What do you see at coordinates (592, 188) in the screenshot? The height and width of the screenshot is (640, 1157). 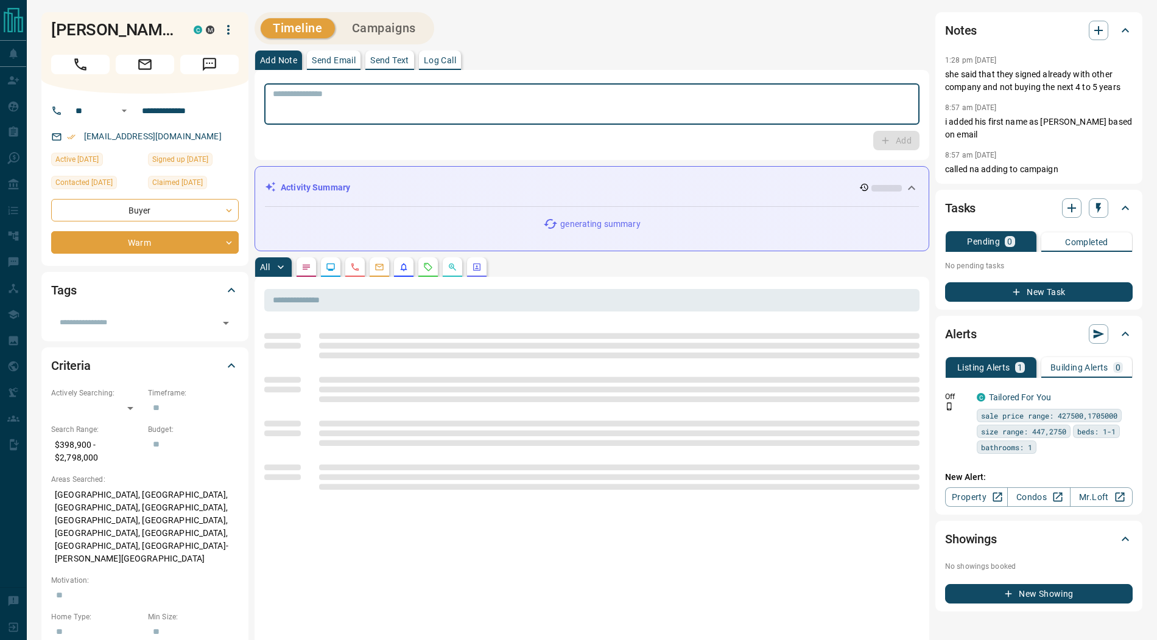 I see `div: Activity Summary` at bounding box center [592, 188].